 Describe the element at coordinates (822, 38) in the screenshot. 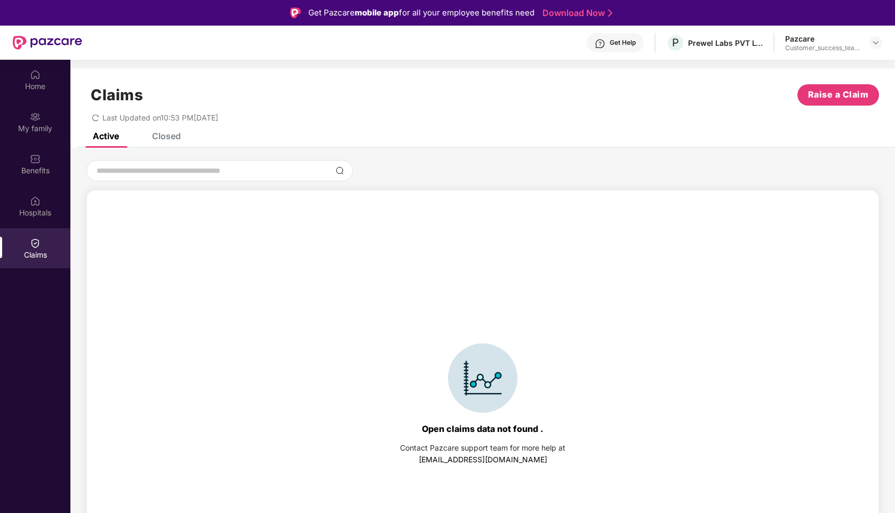

I see `div: Pazcare` at that location.